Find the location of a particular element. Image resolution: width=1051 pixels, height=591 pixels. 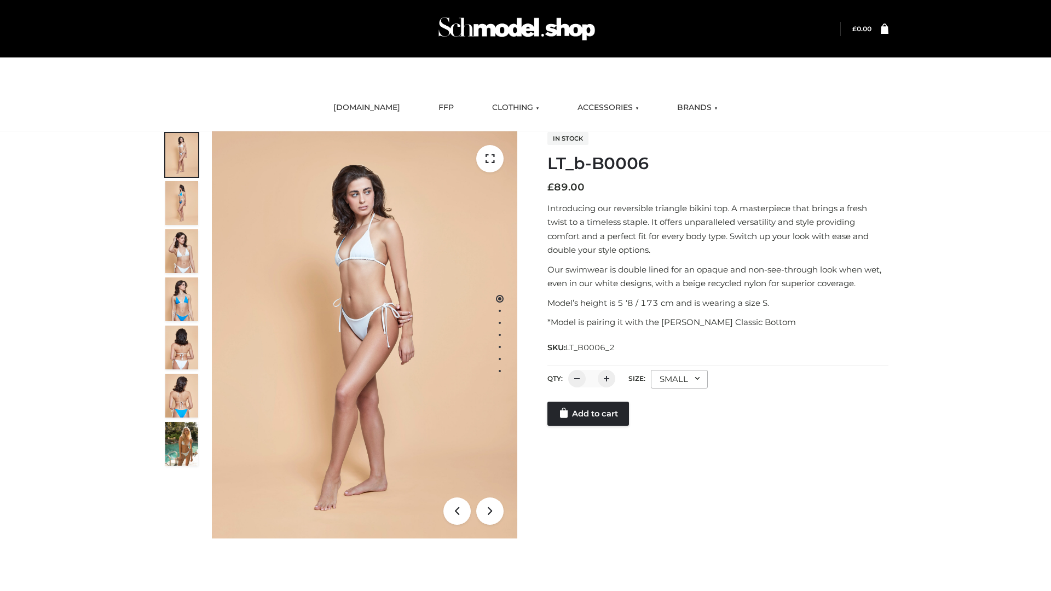

img: Arieltop_CloudNine_AzureSky2.jpg is located at coordinates (182, 444).